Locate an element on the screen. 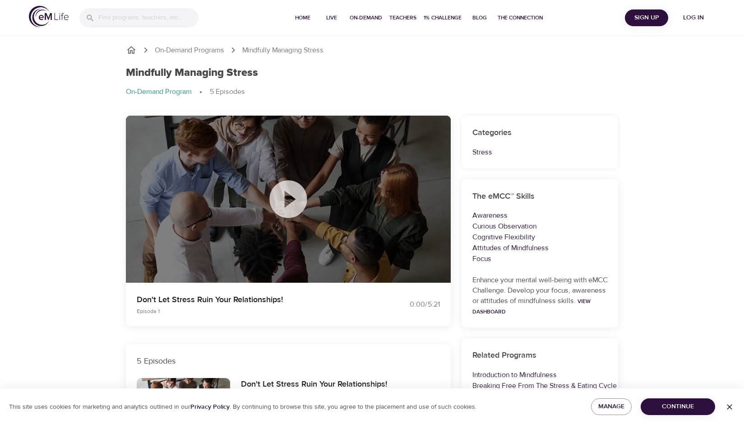 This screenshot has width=744, height=425. a: Privacy Policy is located at coordinates (210, 406).